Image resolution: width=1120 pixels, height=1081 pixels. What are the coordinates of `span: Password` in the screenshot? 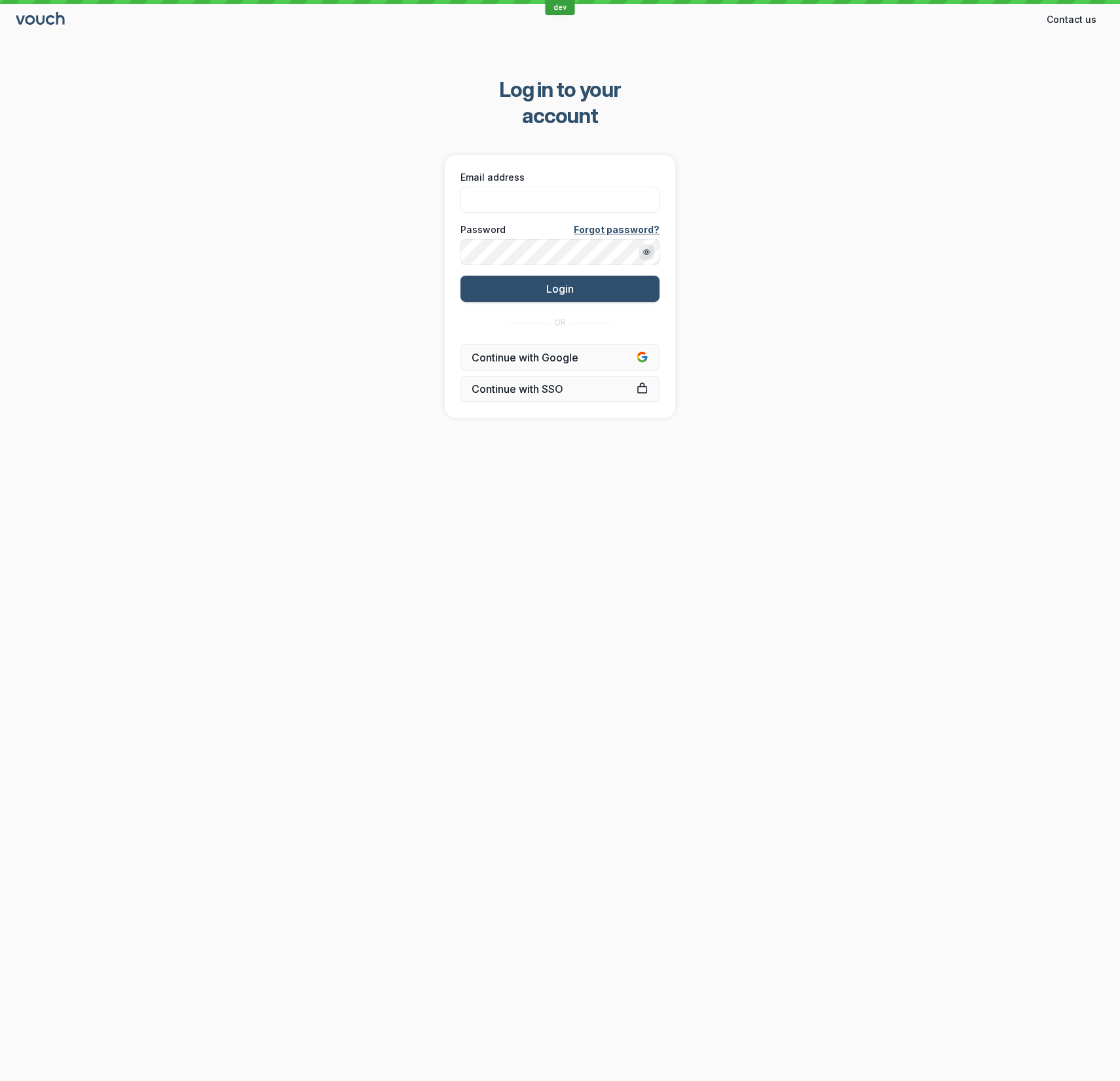 It's located at (482, 230).